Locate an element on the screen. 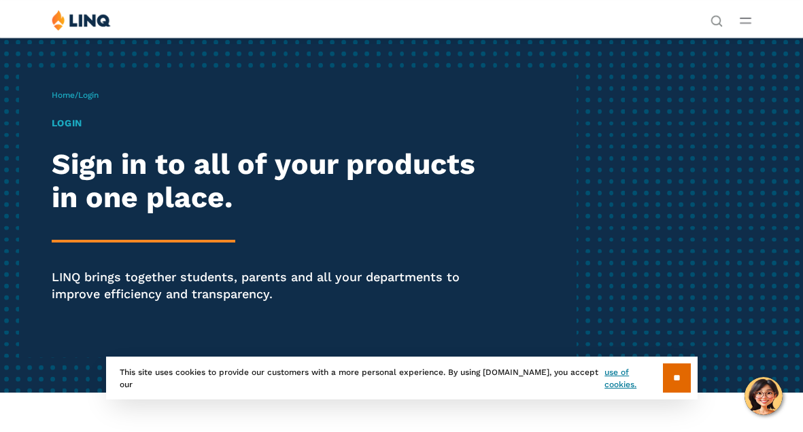 This screenshot has width=803, height=432. div: This site uses cookies to provide our customers with a more personal experience. By using [DOMAIN... is located at coordinates (402, 378).